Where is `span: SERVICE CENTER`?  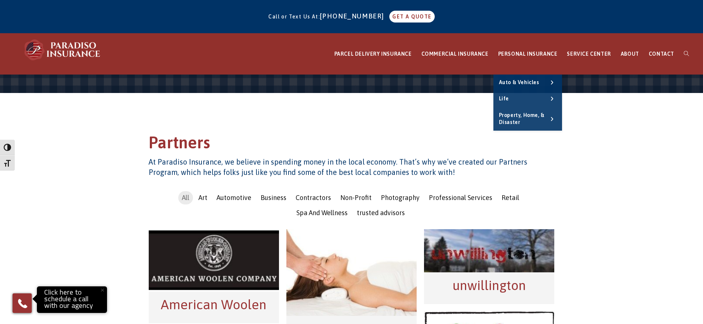
span: SERVICE CENTER is located at coordinates (588, 54).